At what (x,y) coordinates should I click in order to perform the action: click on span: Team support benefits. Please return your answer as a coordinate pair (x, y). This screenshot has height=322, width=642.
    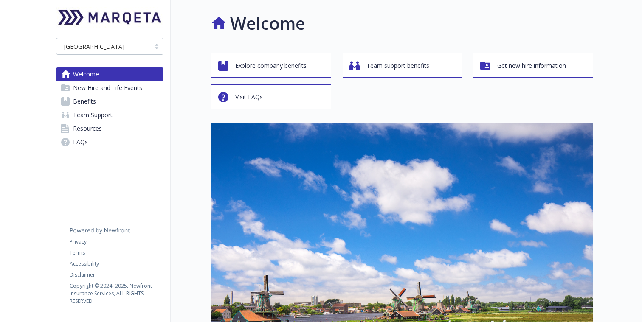
    Looking at the image, I should click on (398, 66).